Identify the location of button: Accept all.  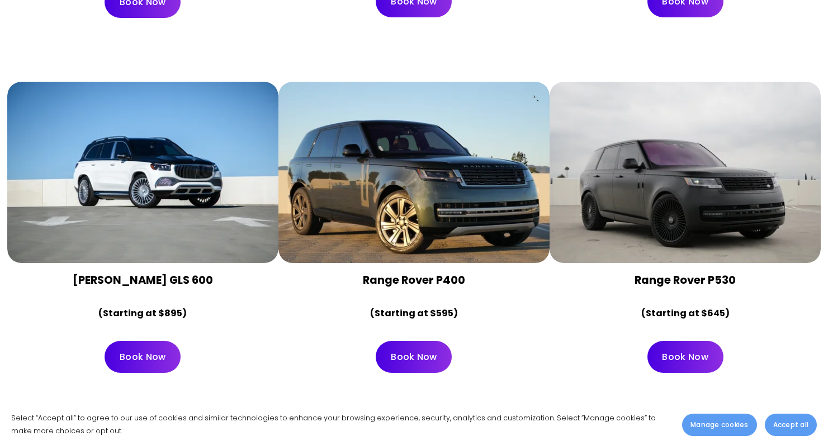
(791, 424).